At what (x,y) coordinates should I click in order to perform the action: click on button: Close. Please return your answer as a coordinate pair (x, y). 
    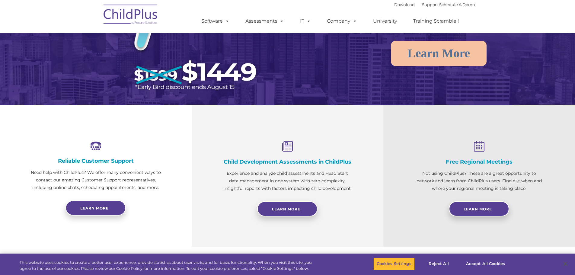
    Looking at the image, I should click on (565, 264).